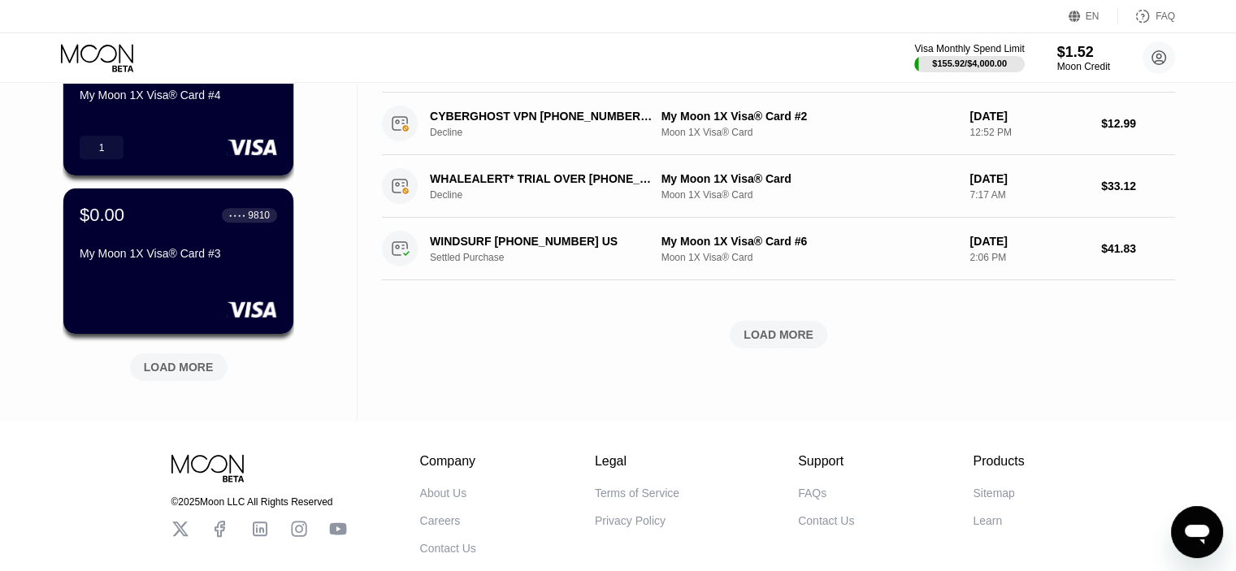 The height and width of the screenshot is (571, 1236). What do you see at coordinates (993, 493) in the screenshot?
I see `div: Sitemap` at bounding box center [993, 493].